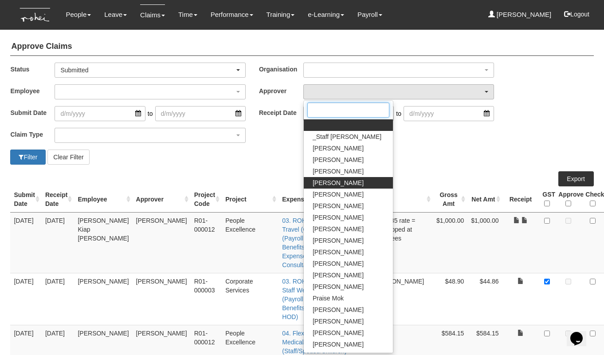 The height and width of the screenshot is (355, 604). I want to click on span: Praise Mok, so click(328, 298).